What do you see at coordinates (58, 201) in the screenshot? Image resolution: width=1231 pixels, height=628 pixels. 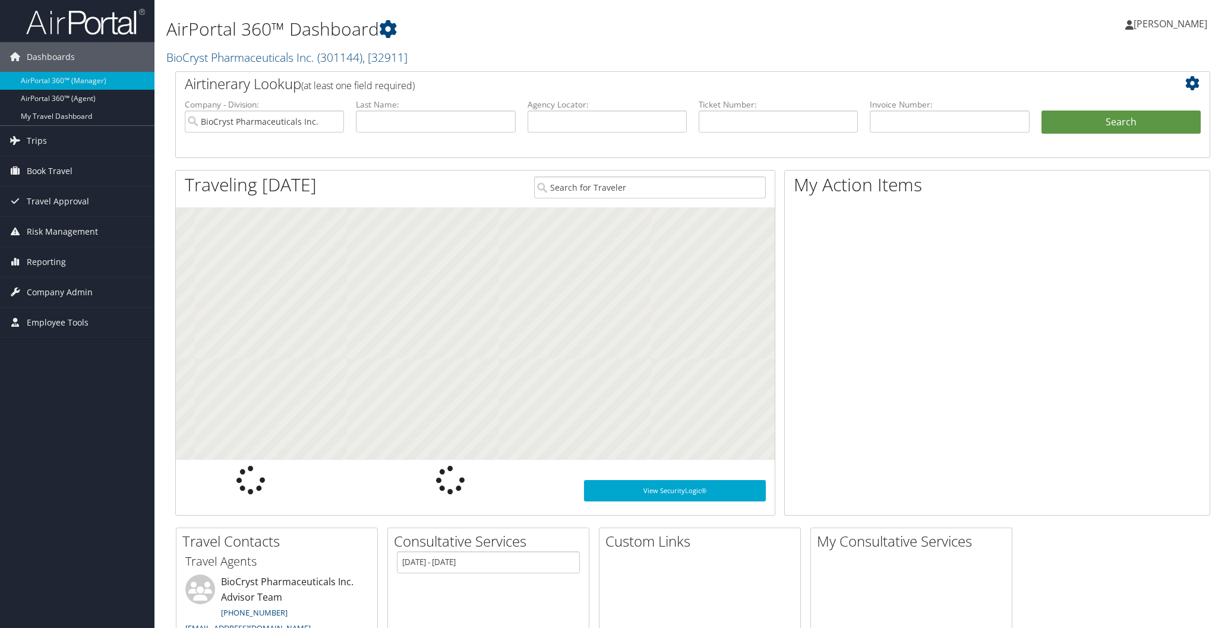 I see `span: Travel Approval` at bounding box center [58, 201].